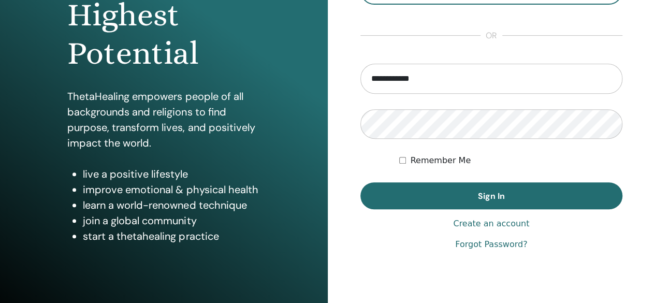 This screenshot has height=303, width=655. Describe the element at coordinates (171, 189) in the screenshot. I see `li: improve emotional & physical health` at that location.